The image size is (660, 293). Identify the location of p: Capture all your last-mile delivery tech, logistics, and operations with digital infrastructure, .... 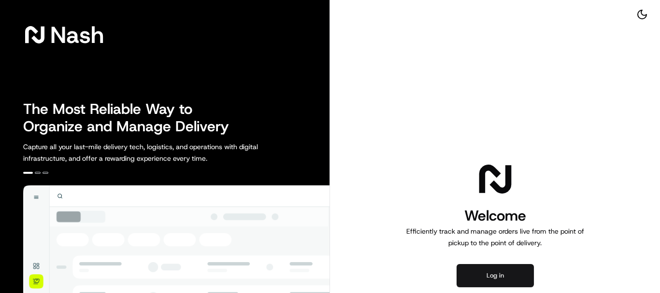
(162, 153).